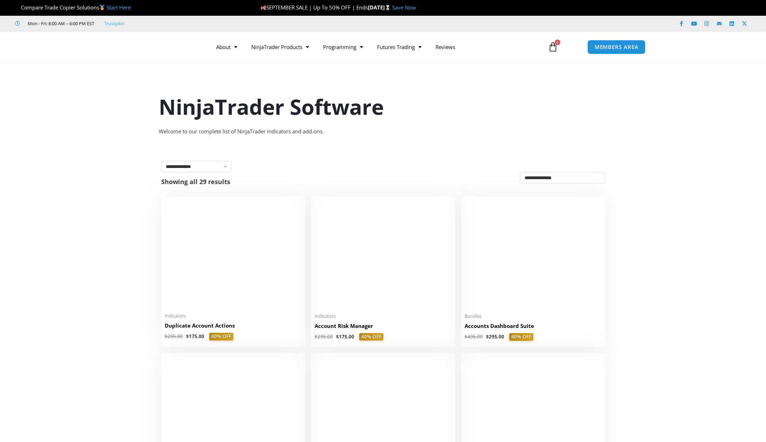 This screenshot has width=766, height=442. What do you see at coordinates (383, 107) in the screenshot?
I see `h1: NinjaTrader Software` at bounding box center [383, 107].